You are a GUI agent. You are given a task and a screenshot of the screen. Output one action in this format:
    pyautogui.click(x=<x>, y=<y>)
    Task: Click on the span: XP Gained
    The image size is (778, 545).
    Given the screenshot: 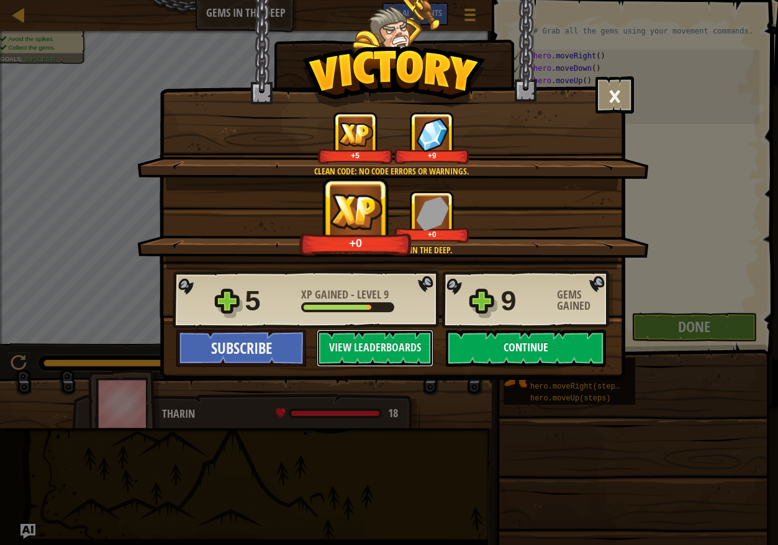 What is the action you would take?
    pyautogui.click(x=326, y=294)
    